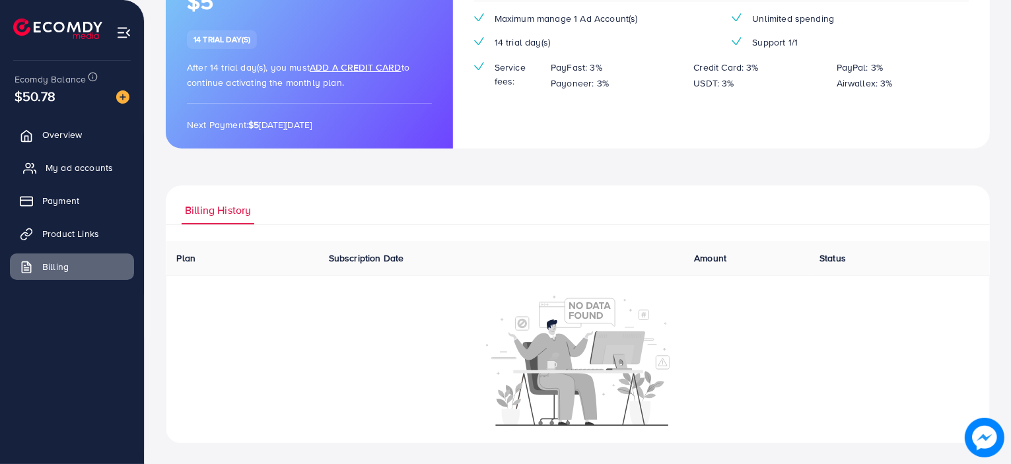  What do you see at coordinates (55, 267) in the screenshot?
I see `span: Billing` at bounding box center [55, 267].